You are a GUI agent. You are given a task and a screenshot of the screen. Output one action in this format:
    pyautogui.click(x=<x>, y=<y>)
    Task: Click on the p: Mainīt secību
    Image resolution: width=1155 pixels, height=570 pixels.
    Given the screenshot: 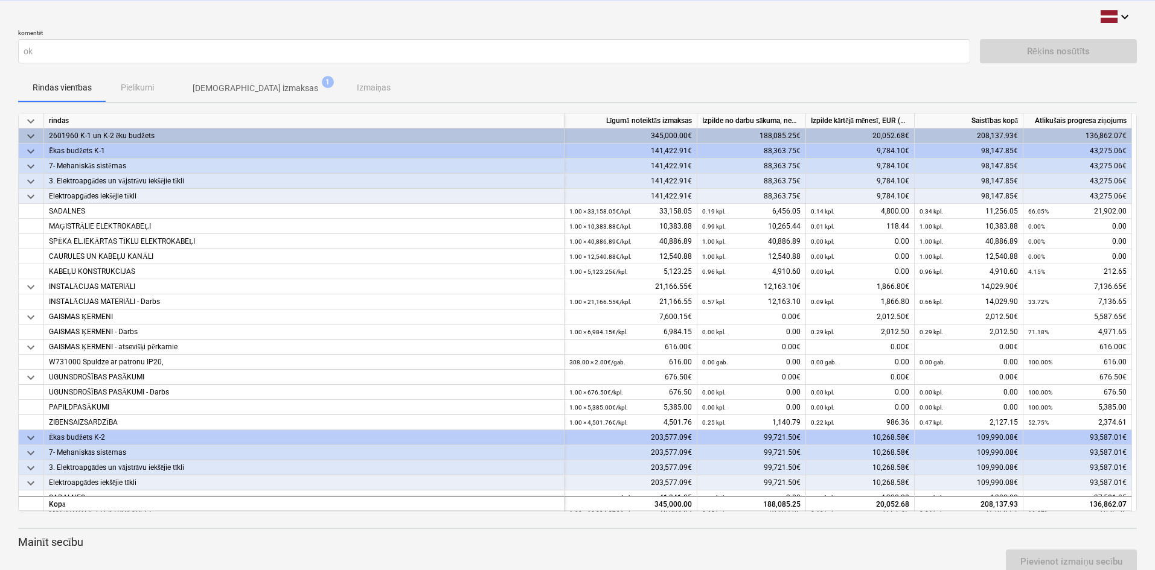 What is the action you would take?
    pyautogui.click(x=577, y=543)
    